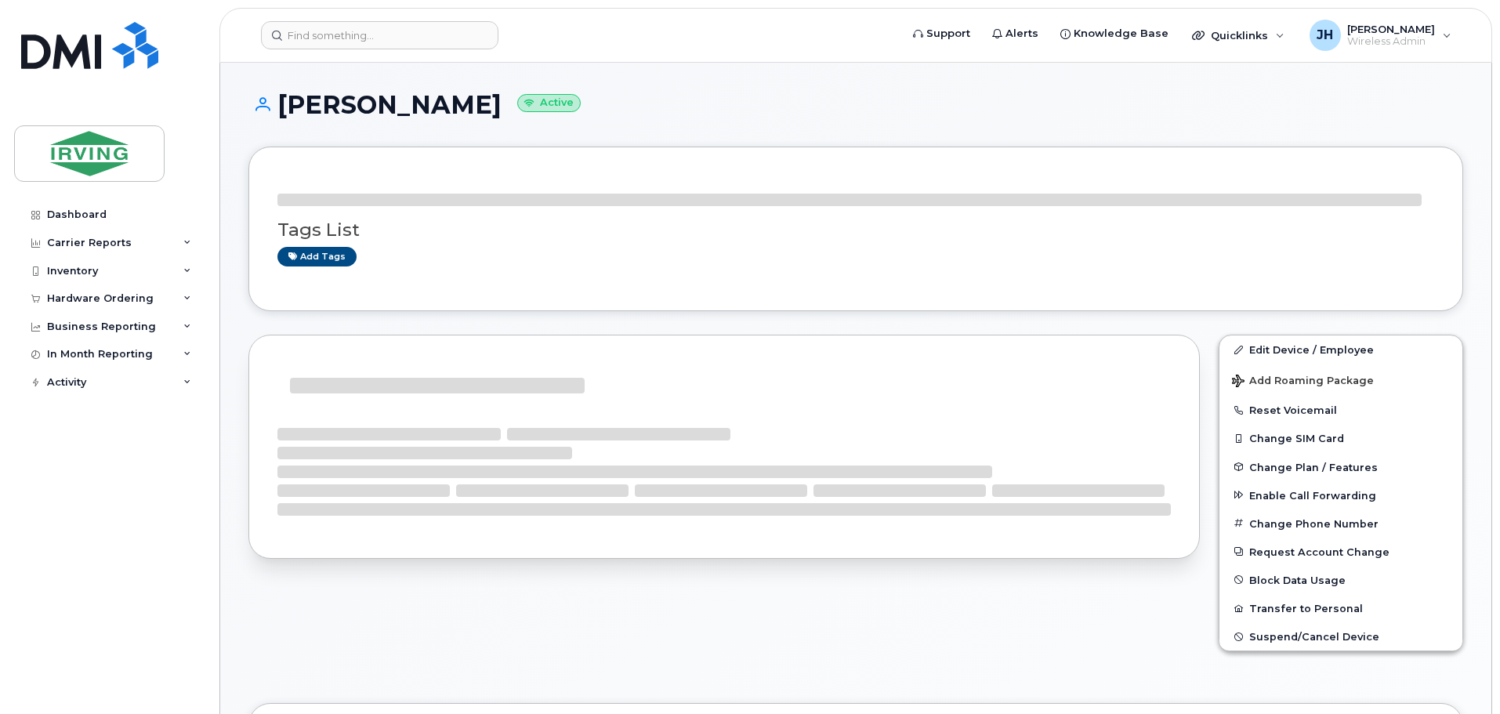 The height and width of the screenshot is (714, 1500). What do you see at coordinates (1341, 438) in the screenshot?
I see `button: Change SIM Card` at bounding box center [1341, 438].